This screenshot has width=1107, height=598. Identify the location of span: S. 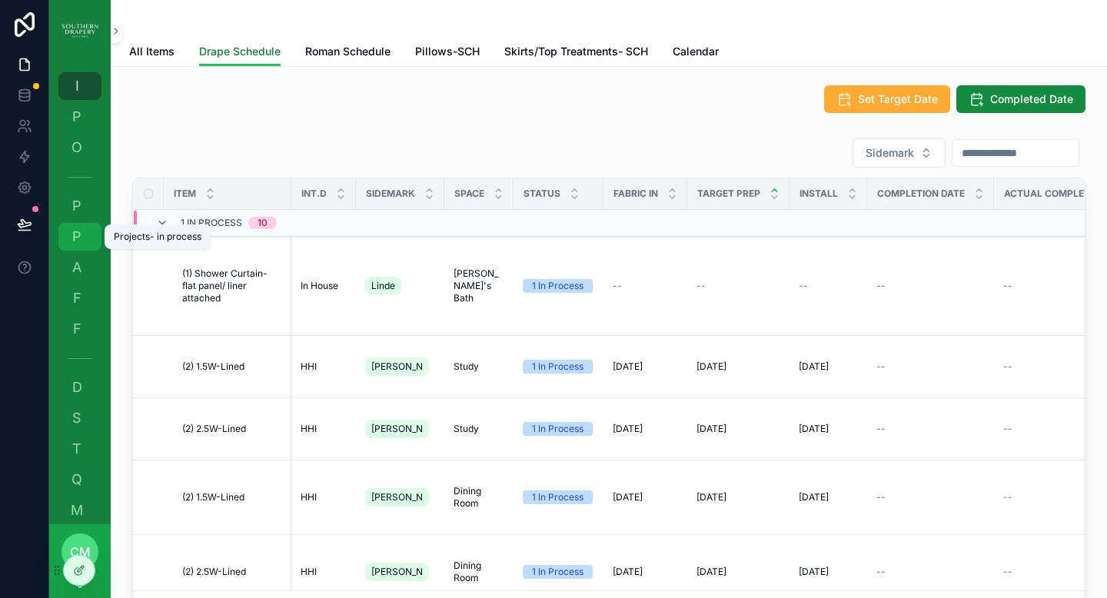
(77, 418).